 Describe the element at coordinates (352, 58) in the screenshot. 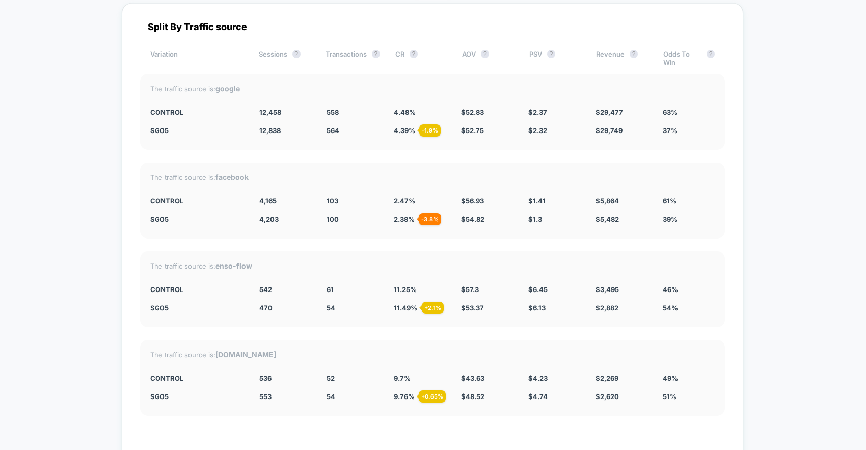

I see `div: Transactions` at that location.